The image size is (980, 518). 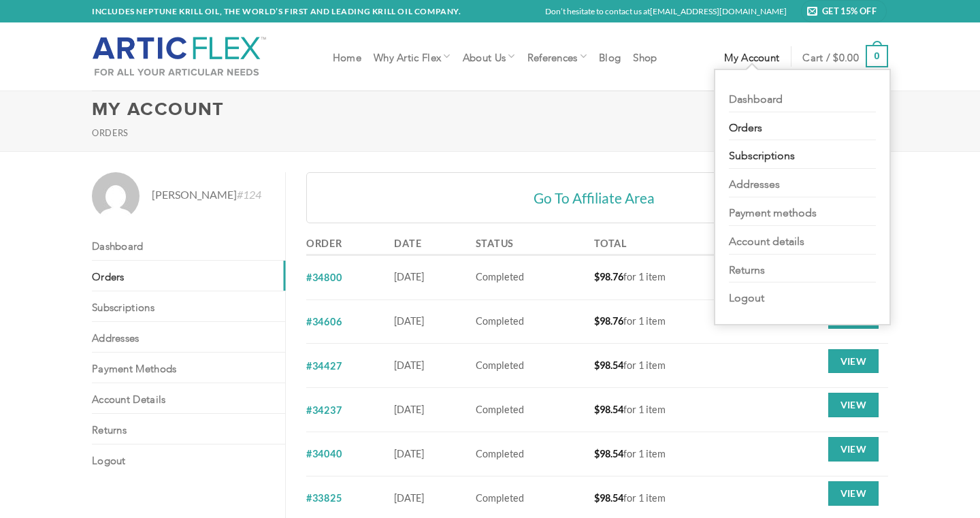 What do you see at coordinates (751, 56) in the screenshot?
I see `span: My account` at bounding box center [751, 56].